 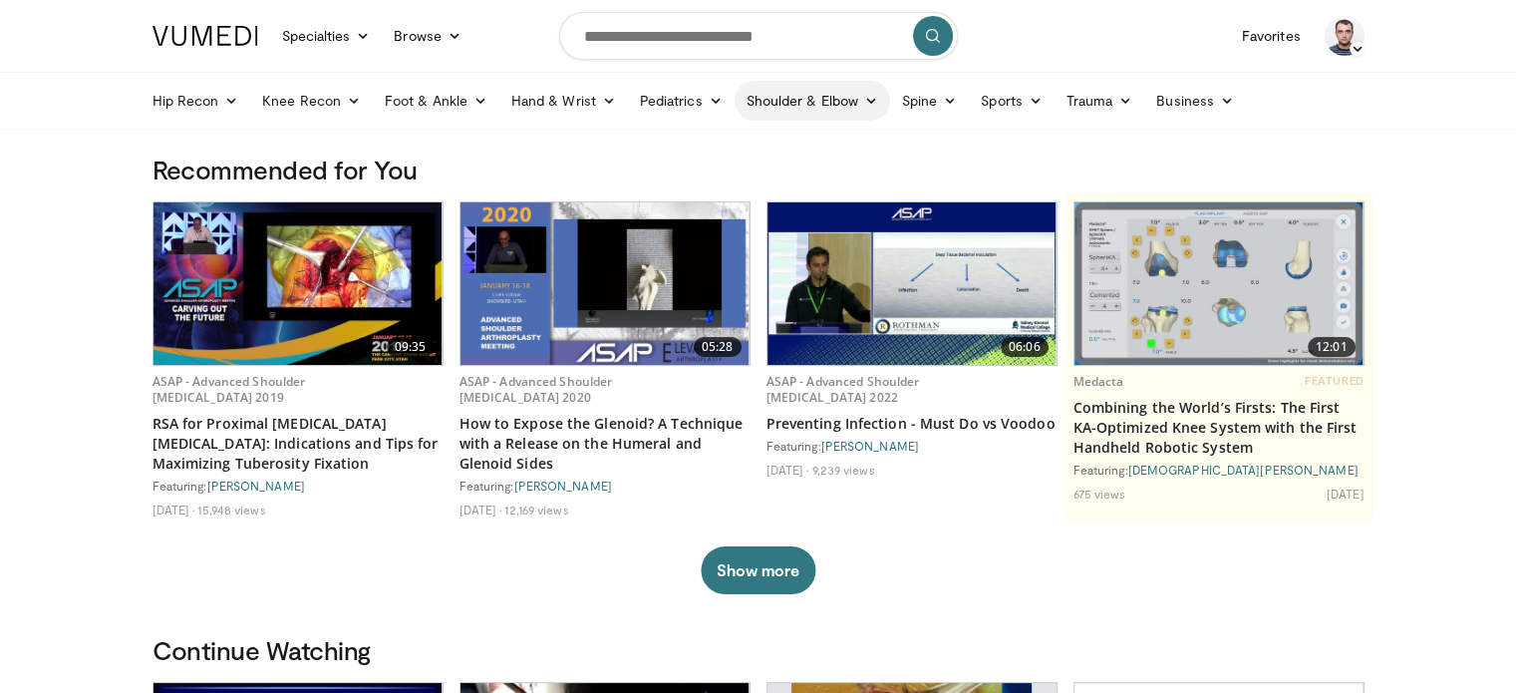 What do you see at coordinates (1098, 381) in the screenshot?
I see `a: Medacta` at bounding box center [1098, 381].